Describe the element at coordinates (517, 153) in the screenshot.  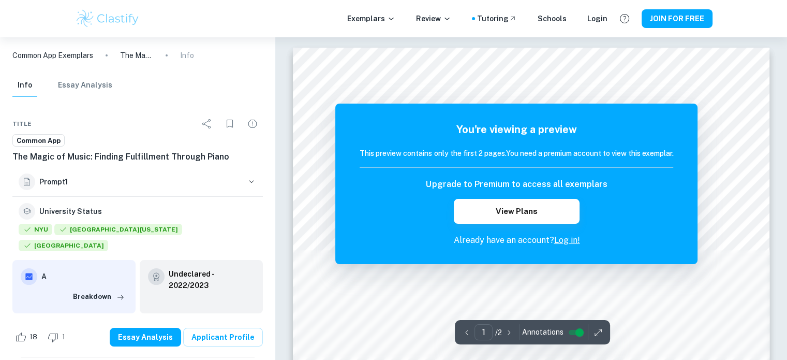
I see `h6: This preview contains only the first 2 pages. You need a premium account to view this exemplar.` at that location.